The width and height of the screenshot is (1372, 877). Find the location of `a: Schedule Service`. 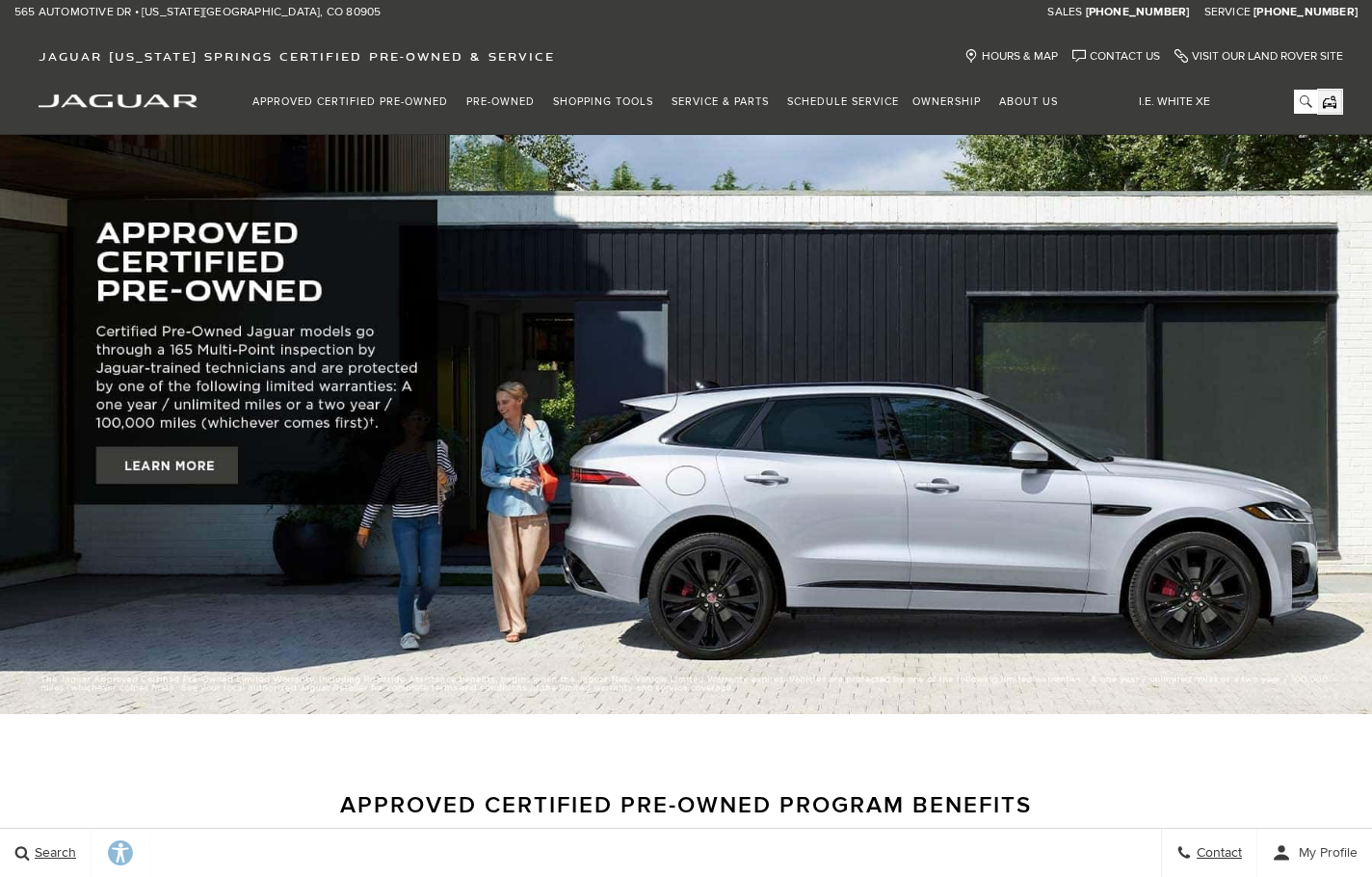

a: Schedule Service is located at coordinates (844, 102).